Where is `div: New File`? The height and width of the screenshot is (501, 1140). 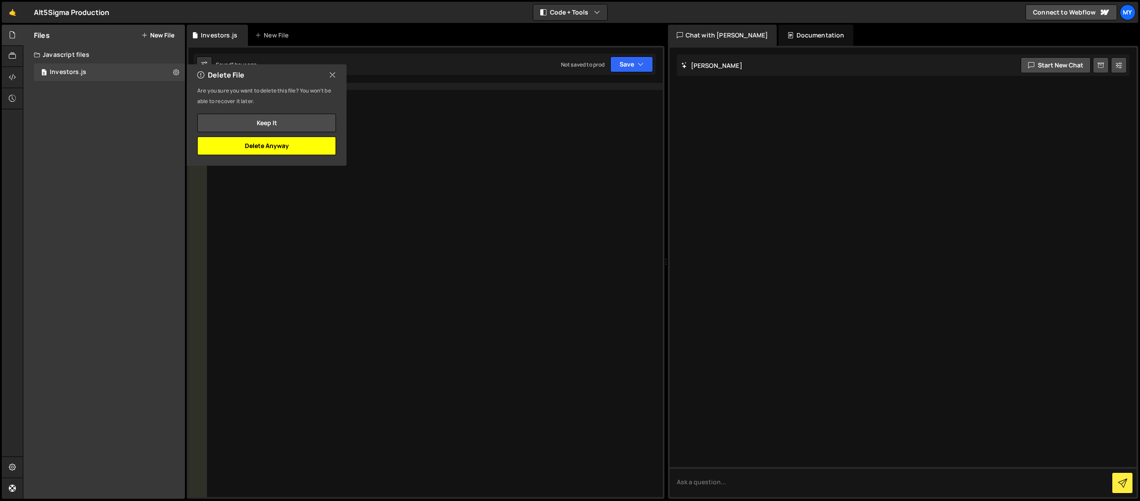 div: New File is located at coordinates (273, 35).